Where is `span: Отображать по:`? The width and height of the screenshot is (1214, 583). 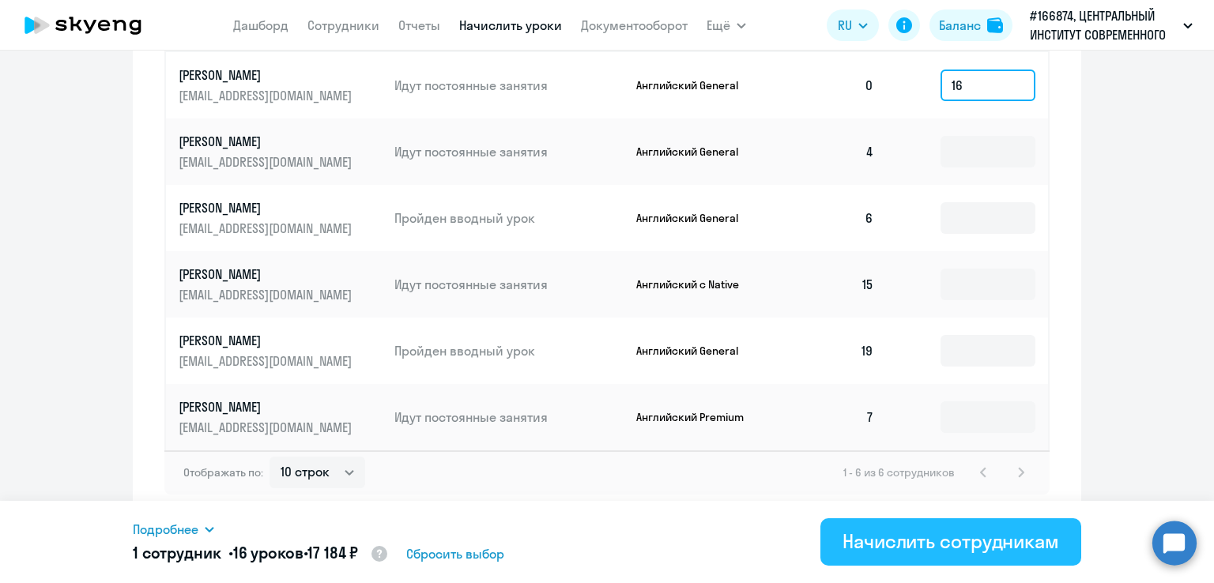 span: Отображать по: is located at coordinates (223, 473).